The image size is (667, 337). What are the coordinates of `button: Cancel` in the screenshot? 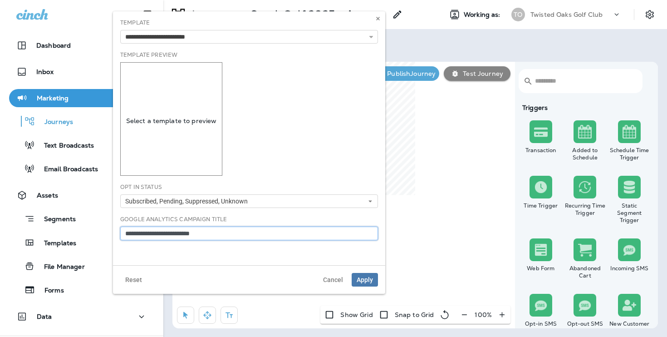 It's located at (333, 279).